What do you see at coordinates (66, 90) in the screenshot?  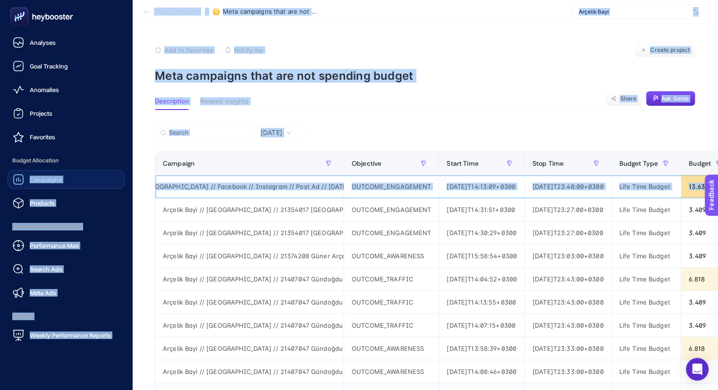 I see `a: Anomalies` at bounding box center [66, 90].